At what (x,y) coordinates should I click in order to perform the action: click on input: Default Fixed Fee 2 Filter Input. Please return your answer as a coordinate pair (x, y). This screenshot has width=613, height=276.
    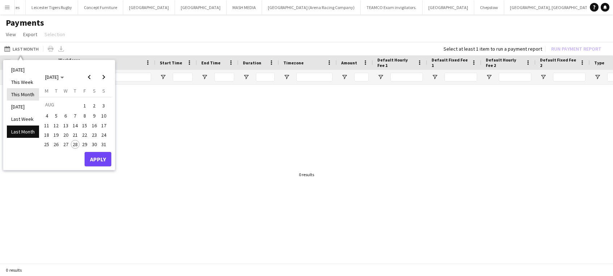
    Looking at the image, I should click on (570, 77).